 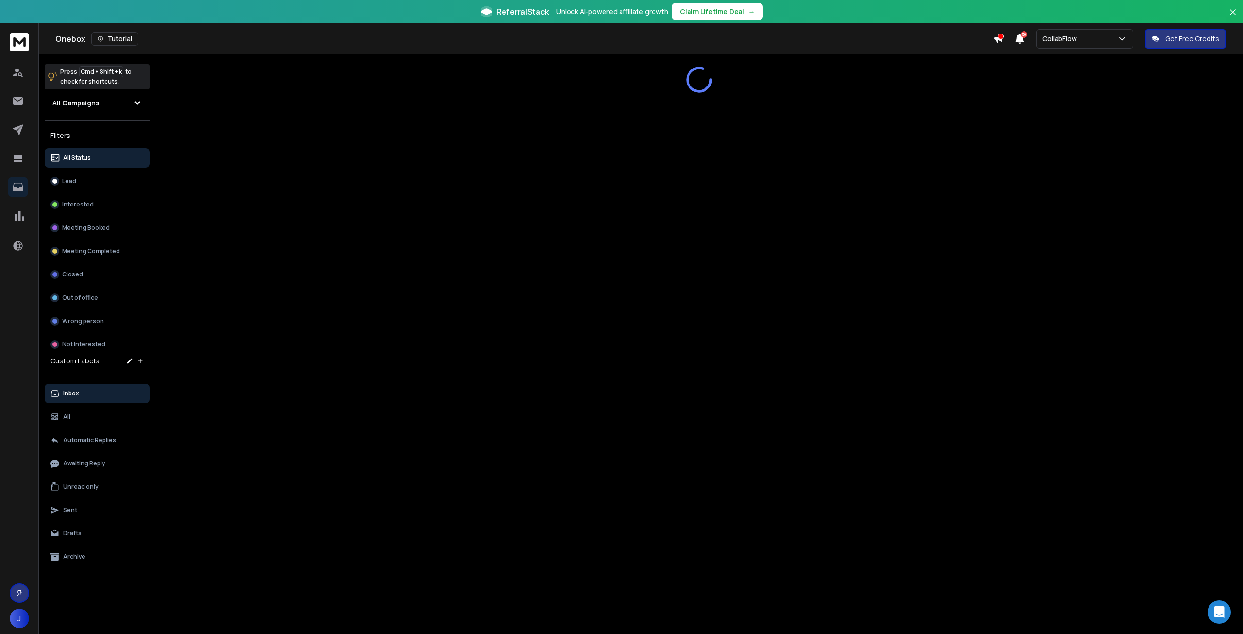 What do you see at coordinates (97, 181) in the screenshot?
I see `button: Lead` at bounding box center [97, 181].